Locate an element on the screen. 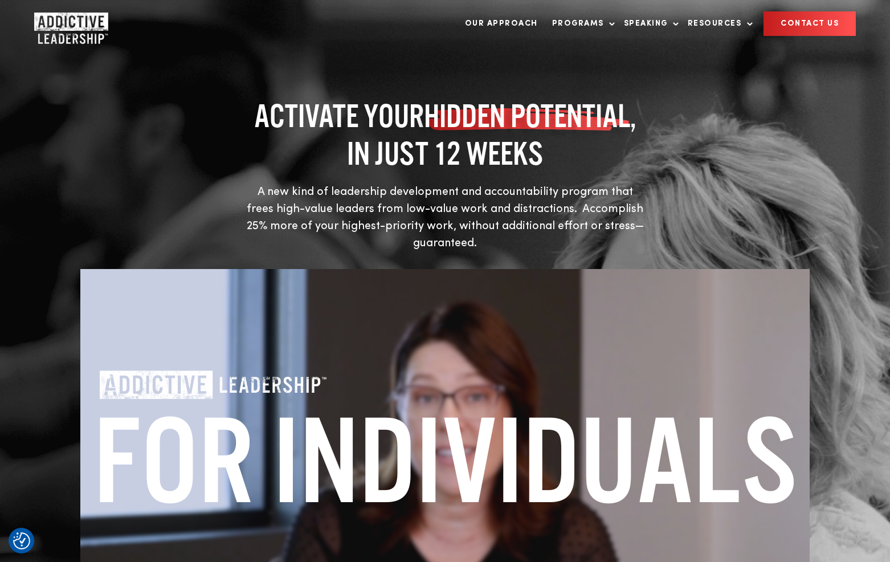  span: A new kind of leadership development and accountability program that frees high-value leaders fro... is located at coordinates (445, 218).